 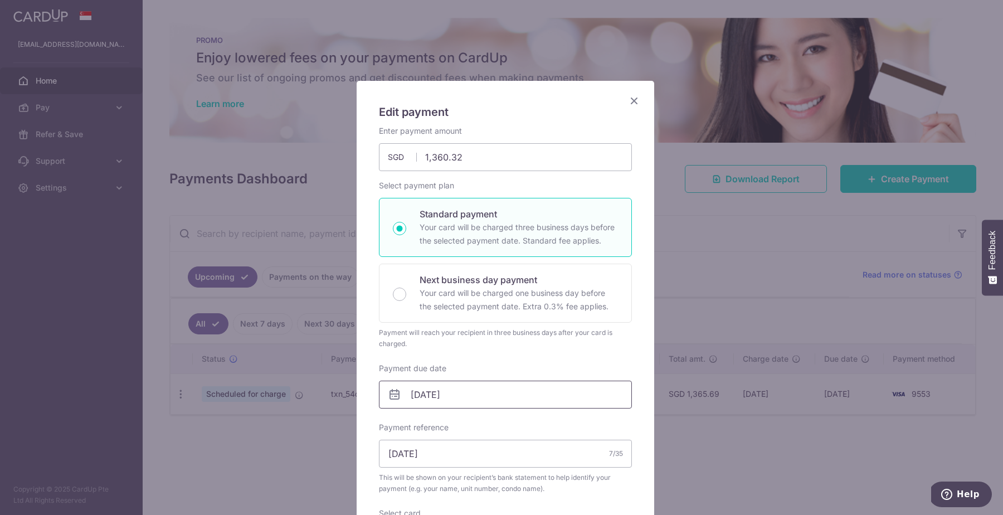 What do you see at coordinates (416, 186) in the screenshot?
I see `label: Select payment plan` at bounding box center [416, 186].